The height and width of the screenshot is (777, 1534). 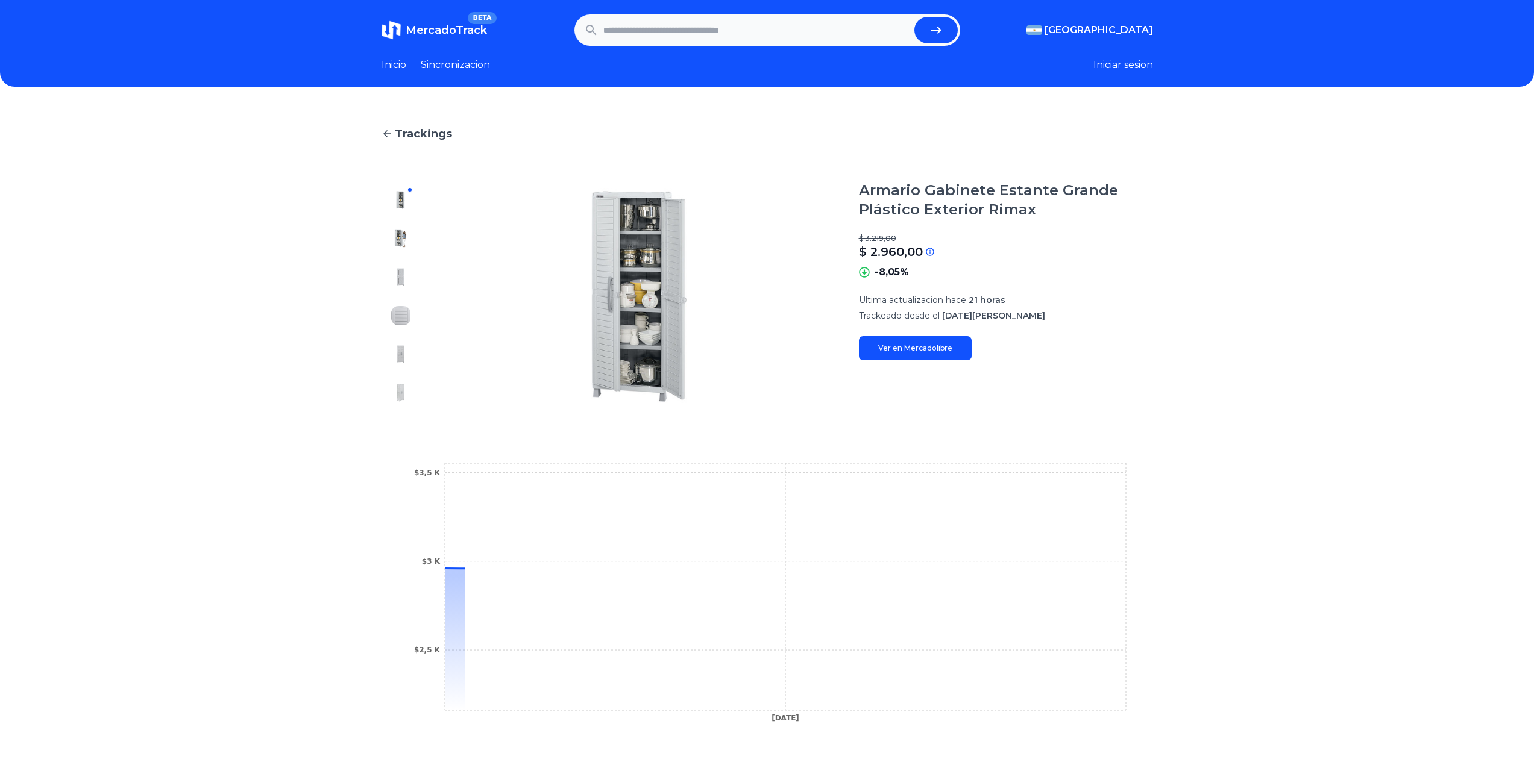 I want to click on p: -8,05%, so click(x=891, y=272).